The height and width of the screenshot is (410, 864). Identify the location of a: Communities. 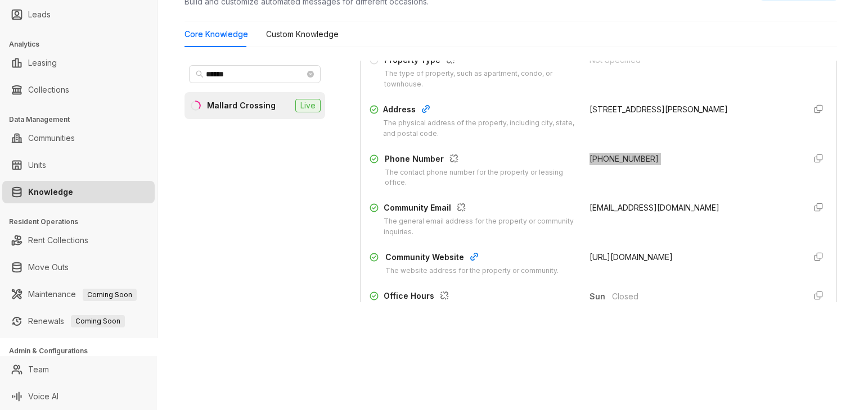
(51, 138).